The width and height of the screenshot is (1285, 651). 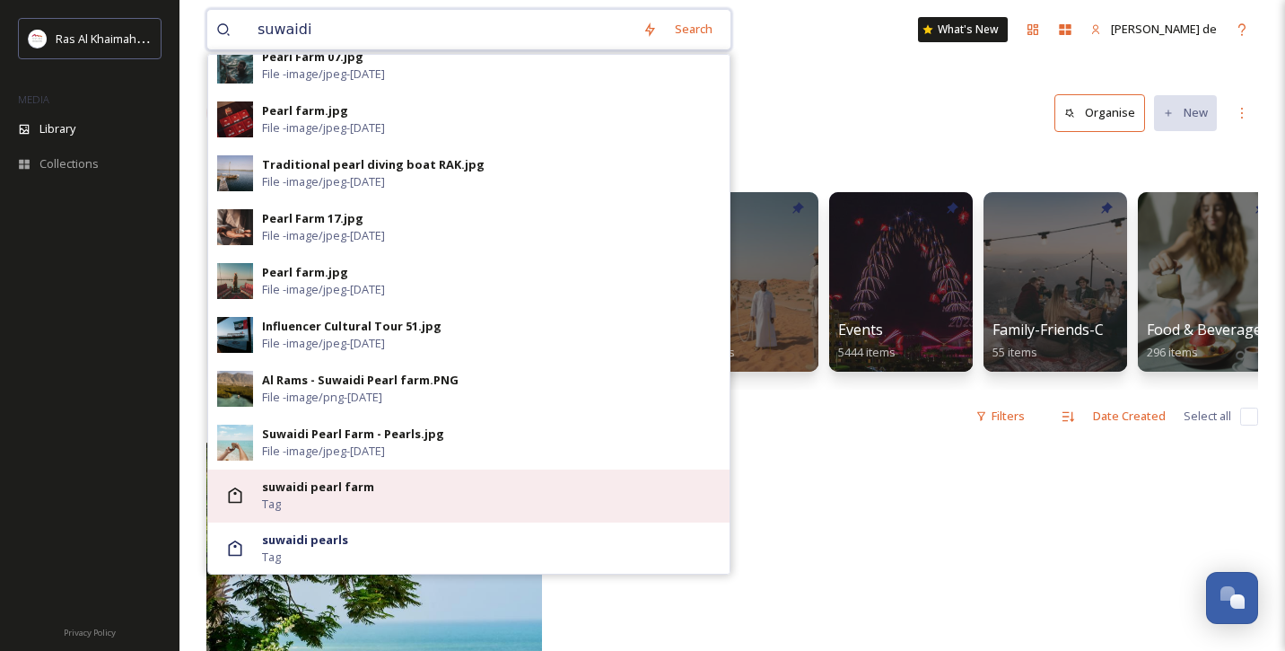 I want to click on span: 5444 items, so click(x=867, y=352).